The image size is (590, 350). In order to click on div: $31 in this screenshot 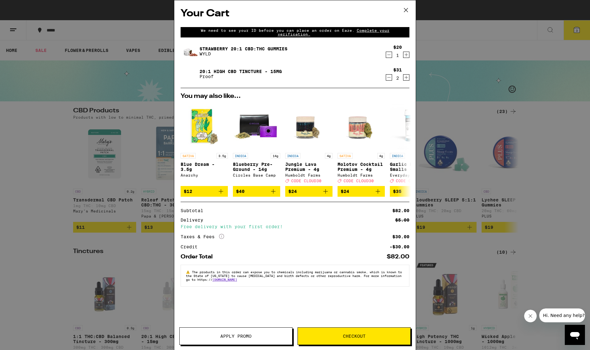, I will do `click(397, 70)`.